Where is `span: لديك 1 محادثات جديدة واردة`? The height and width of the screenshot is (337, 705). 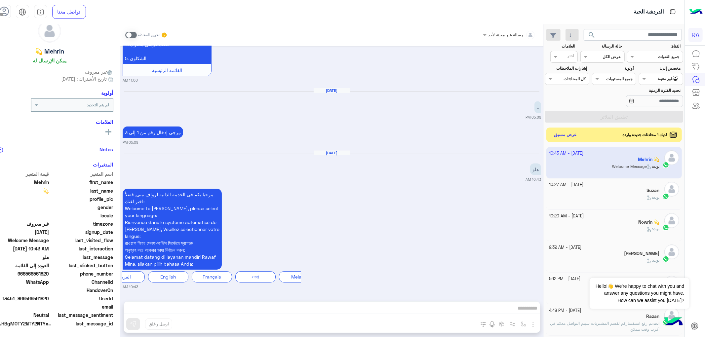
span: لديك 1 محادثات جديدة واردة is located at coordinates (645, 135).